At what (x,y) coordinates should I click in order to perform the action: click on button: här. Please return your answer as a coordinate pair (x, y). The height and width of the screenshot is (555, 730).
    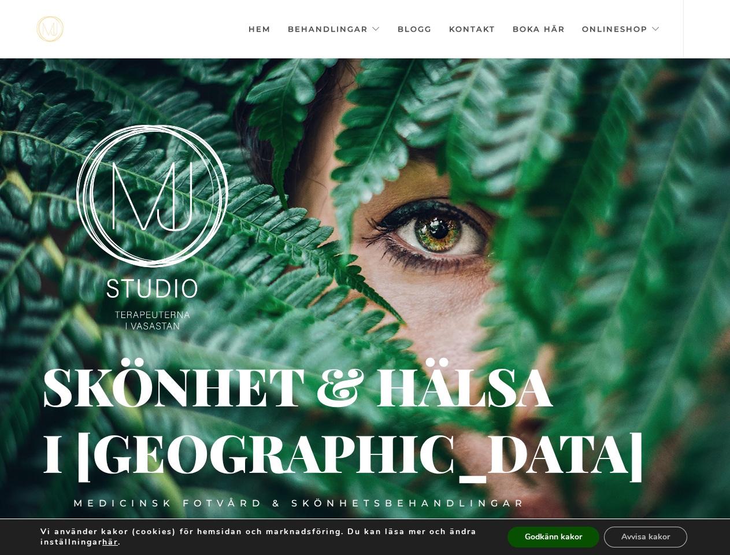
    Looking at the image, I should click on (110, 542).